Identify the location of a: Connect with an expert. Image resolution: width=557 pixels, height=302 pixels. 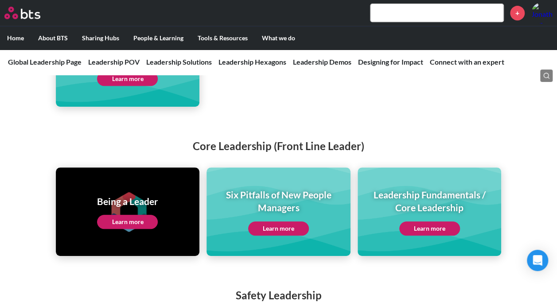
(467, 62).